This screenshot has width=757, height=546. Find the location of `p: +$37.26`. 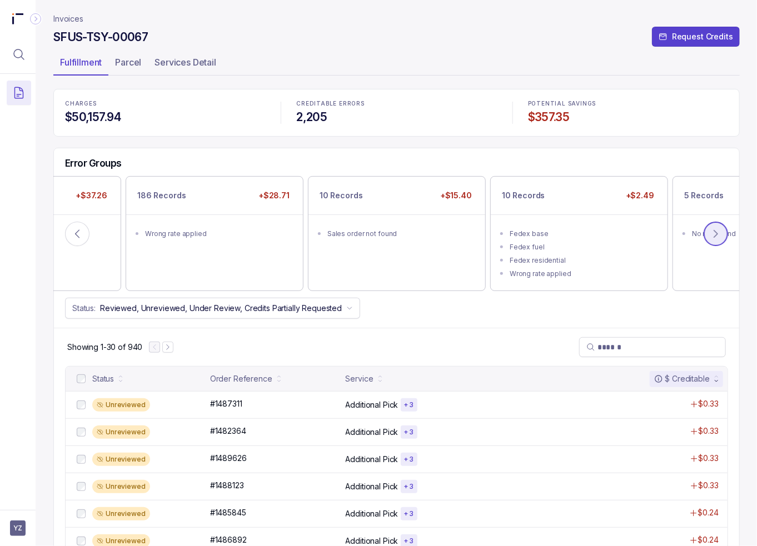

p: +$37.26 is located at coordinates (91, 196).